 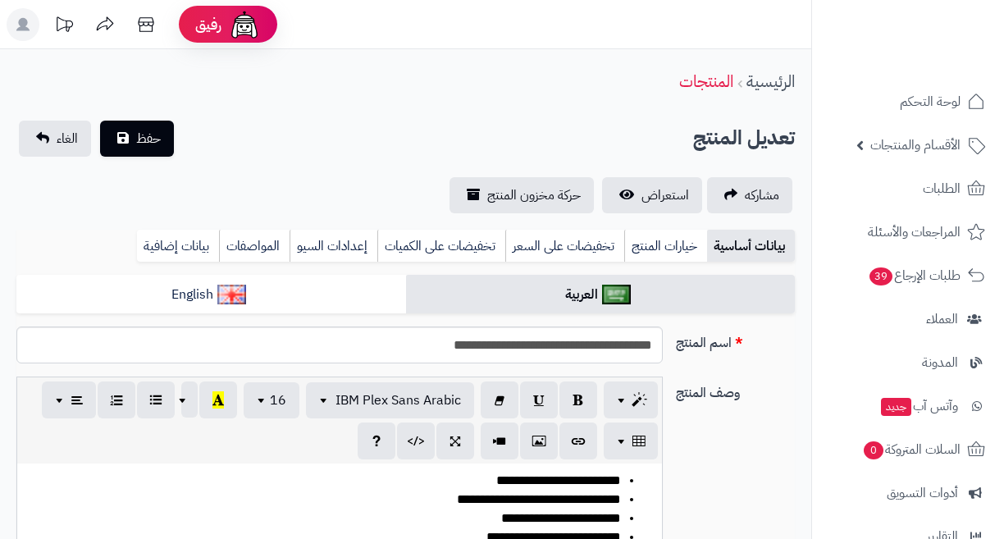 What do you see at coordinates (908, 189) in the screenshot?
I see `a: الطلبات` at bounding box center [908, 189].